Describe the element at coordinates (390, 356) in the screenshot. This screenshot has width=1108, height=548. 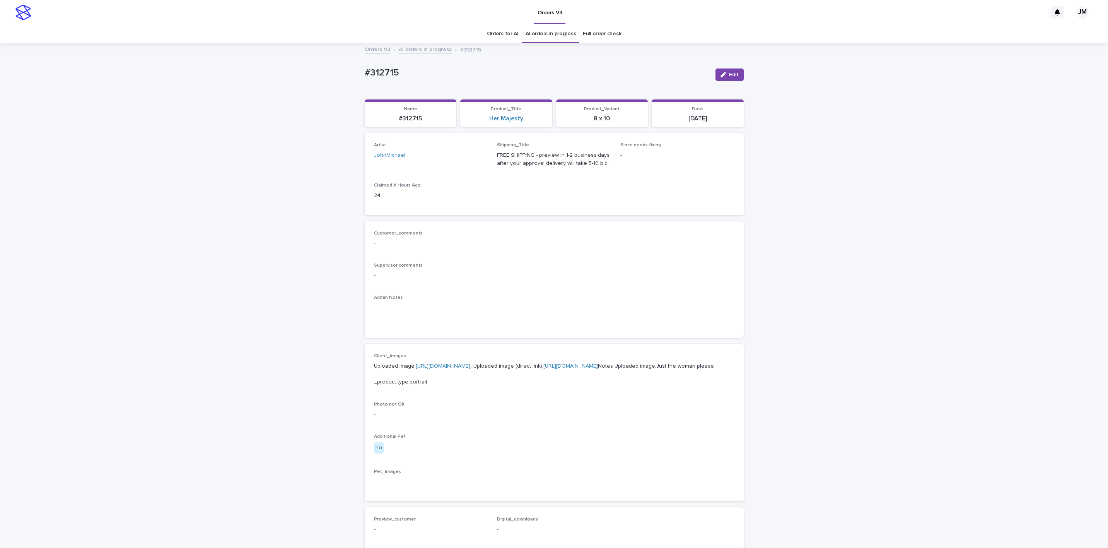
I see `span: Client_Images` at that location.